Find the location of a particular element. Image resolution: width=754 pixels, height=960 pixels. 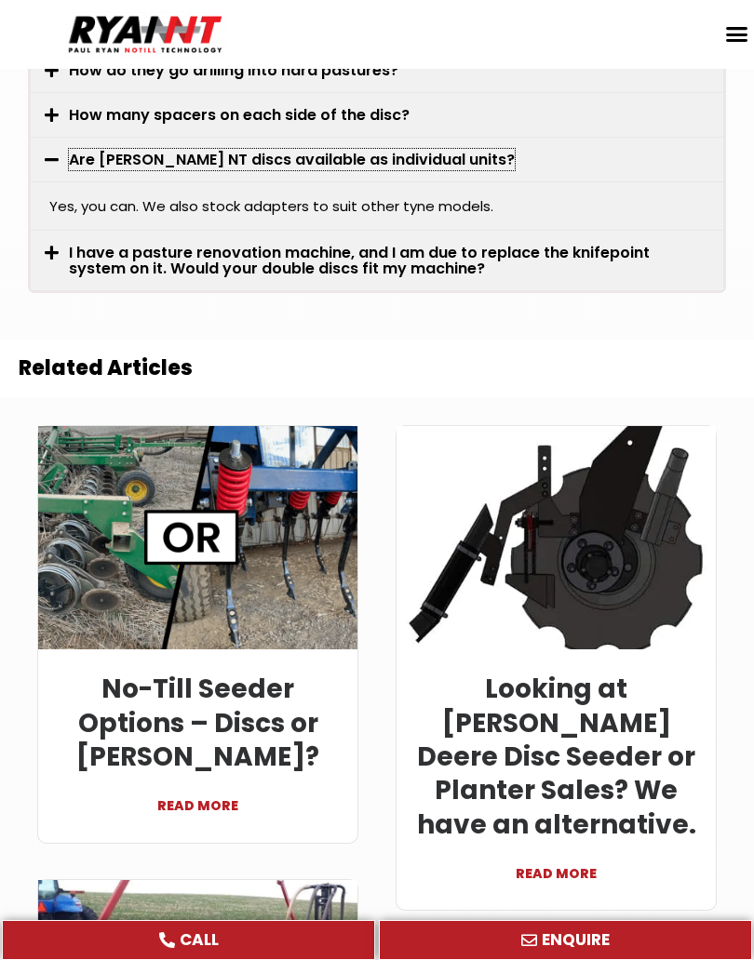

a: How do they go drilling into hard pastures? is located at coordinates (234, 70).